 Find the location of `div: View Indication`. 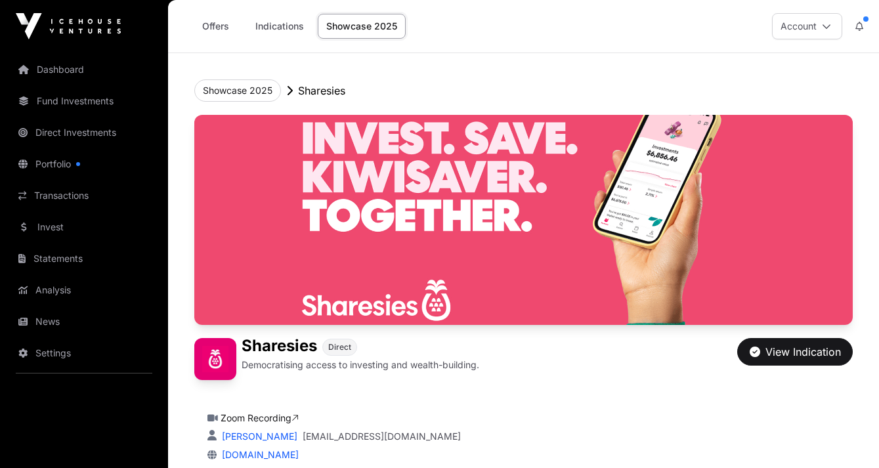

div: View Indication is located at coordinates (795, 352).